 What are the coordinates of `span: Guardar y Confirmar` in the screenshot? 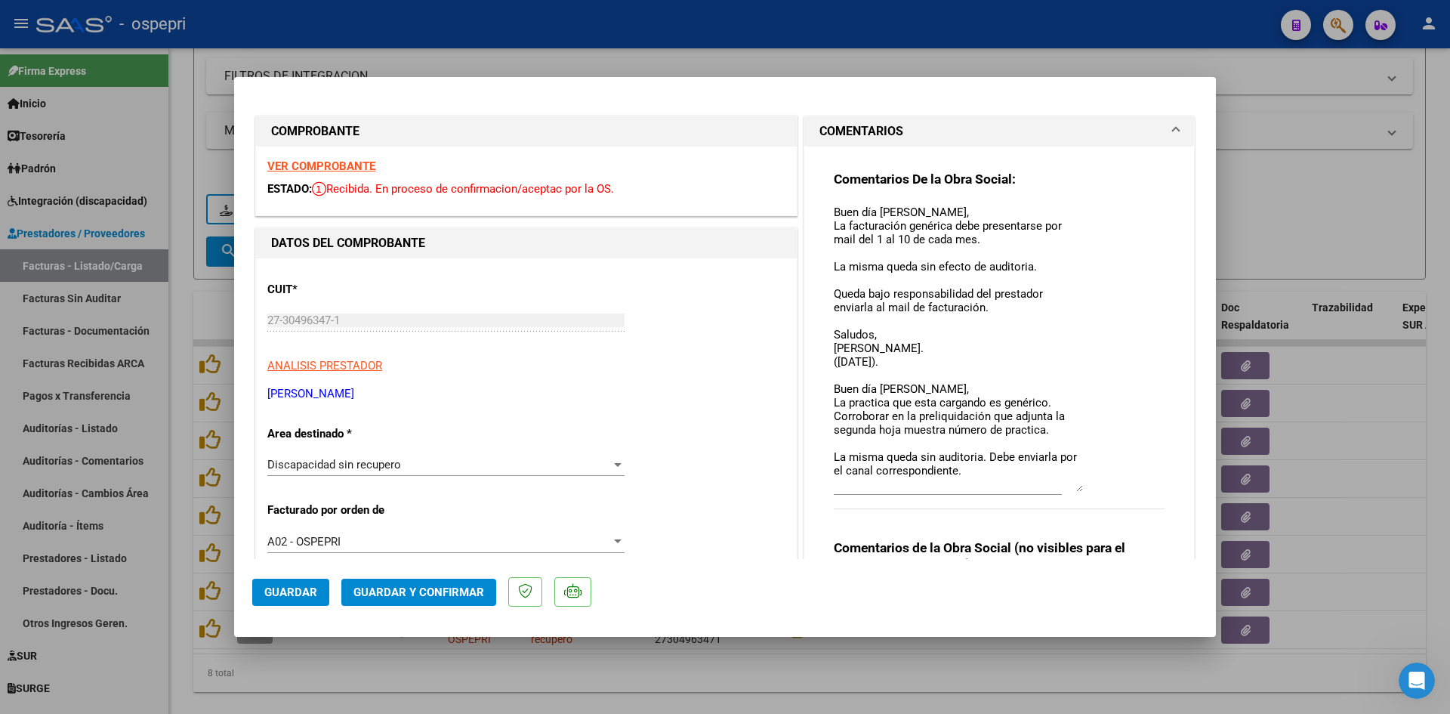 It's located at (418, 592).